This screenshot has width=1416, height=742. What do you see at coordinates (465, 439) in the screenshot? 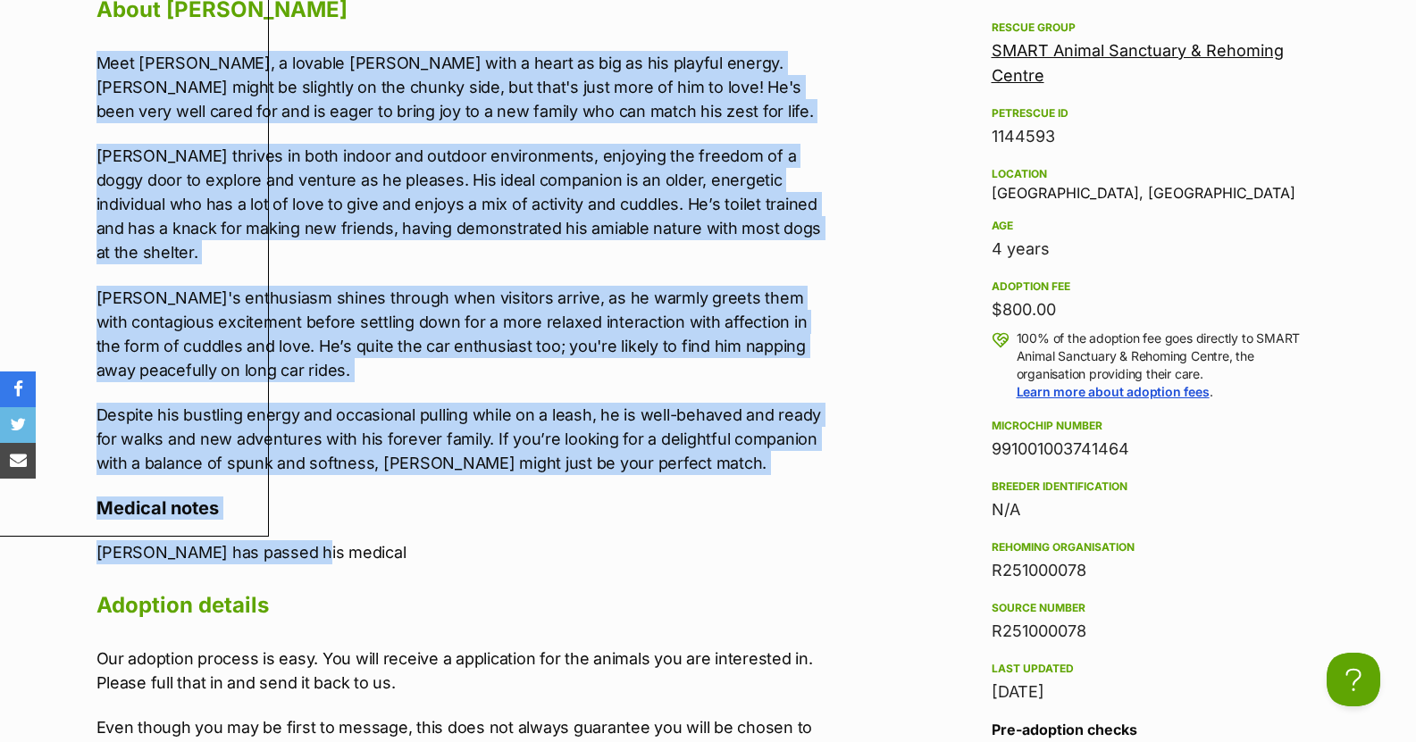
I see `p: Despite his bustling energy and occasional pulling while on a leash, he is well-behaved and ready...` at bounding box center [465, 439].